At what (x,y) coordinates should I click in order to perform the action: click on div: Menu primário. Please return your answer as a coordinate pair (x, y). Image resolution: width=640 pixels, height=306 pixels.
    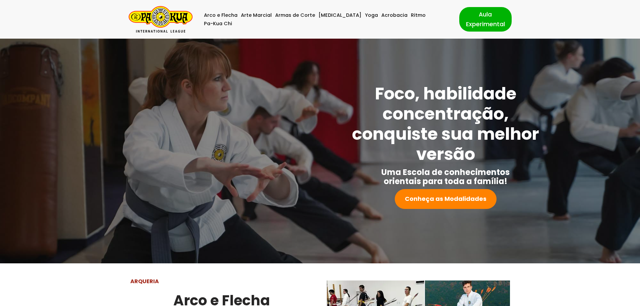
    Looking at the image, I should click on (326, 19).